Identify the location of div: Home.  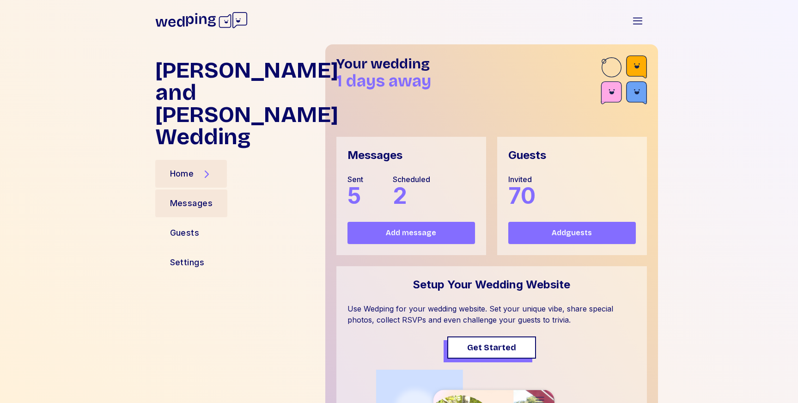
(182, 174).